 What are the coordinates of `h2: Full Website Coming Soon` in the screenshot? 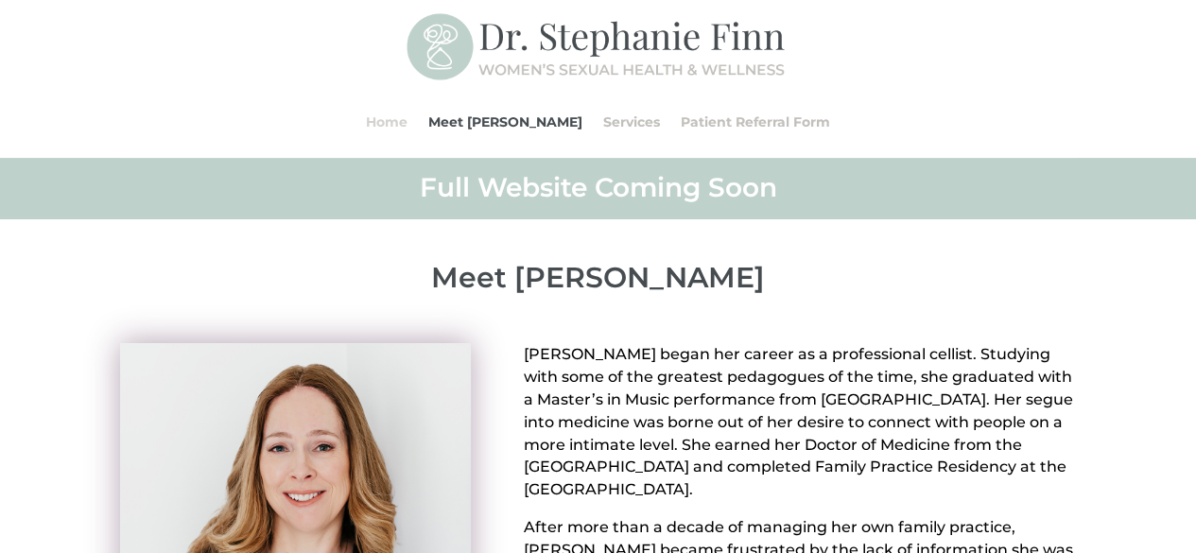 It's located at (599, 192).